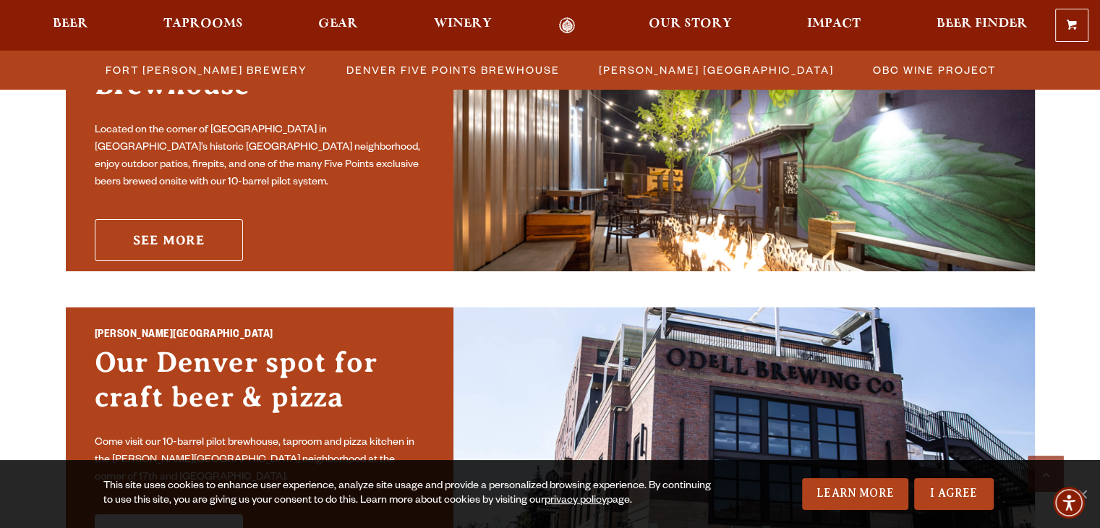  I want to click on a: Scroll to top, so click(1046, 474).